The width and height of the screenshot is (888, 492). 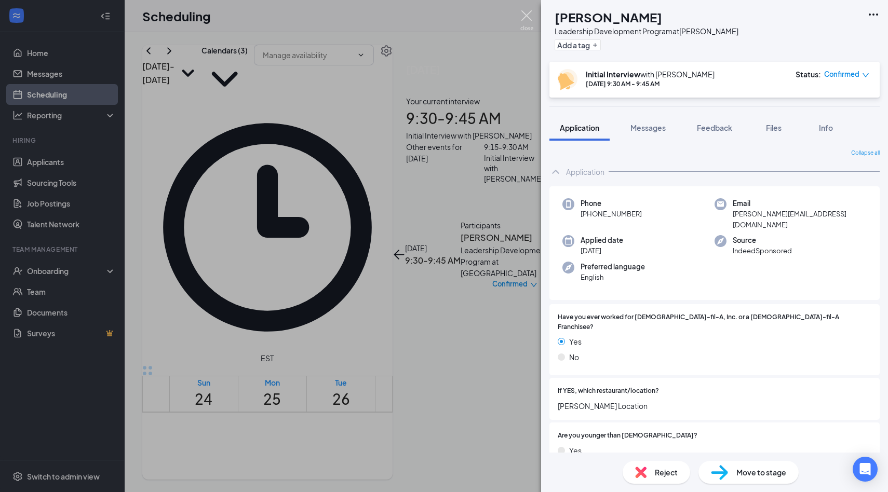 What do you see at coordinates (826, 128) in the screenshot?
I see `span: Info` at bounding box center [826, 128].